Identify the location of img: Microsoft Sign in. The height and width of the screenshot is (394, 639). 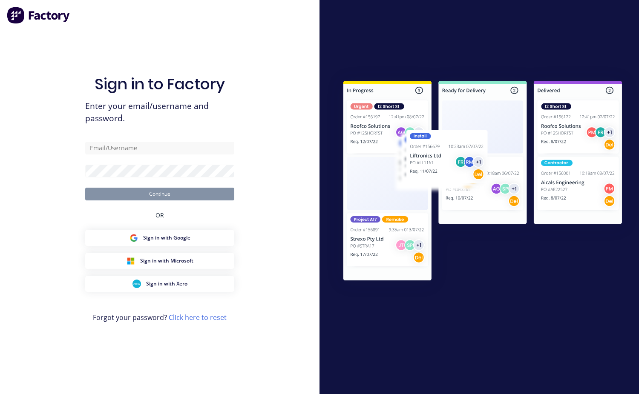
(131, 261).